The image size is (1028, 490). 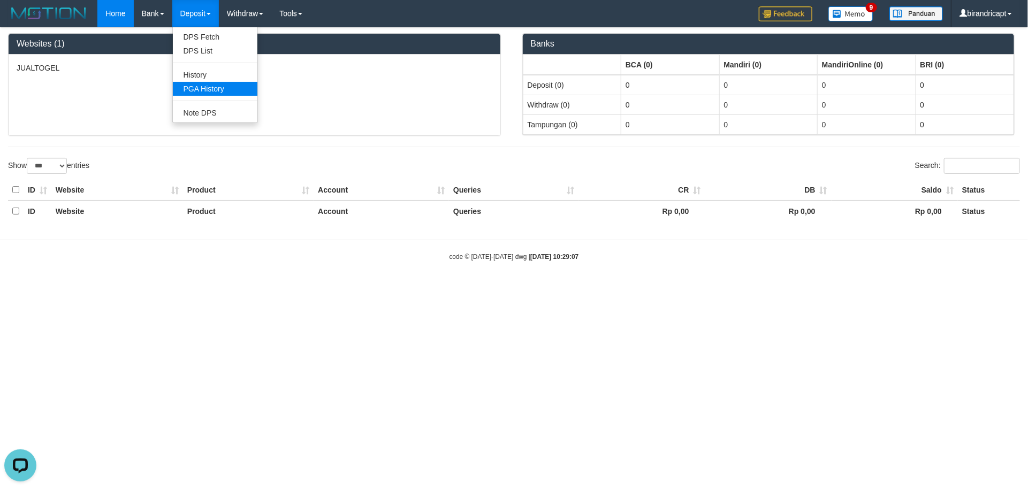 What do you see at coordinates (895, 190) in the screenshot?
I see `th: Saldo` at bounding box center [895, 190].